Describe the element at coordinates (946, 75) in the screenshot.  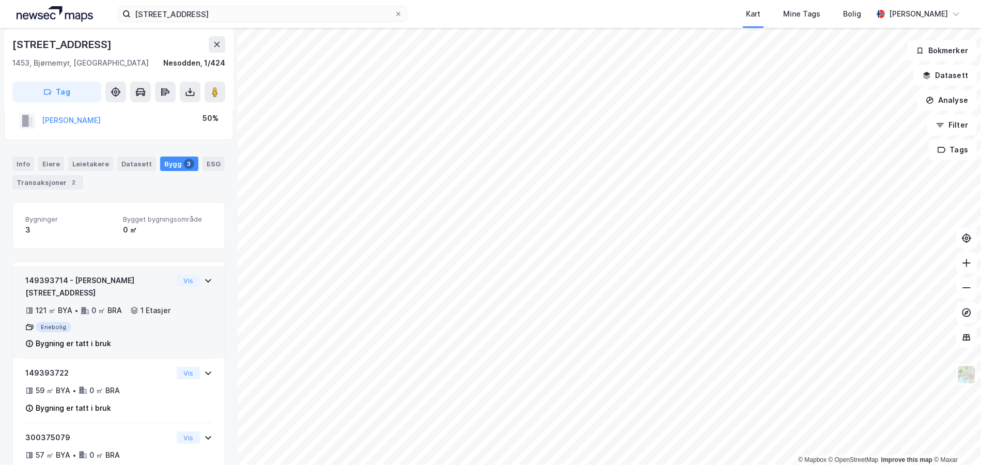
I see `button: Datasett` at that location.